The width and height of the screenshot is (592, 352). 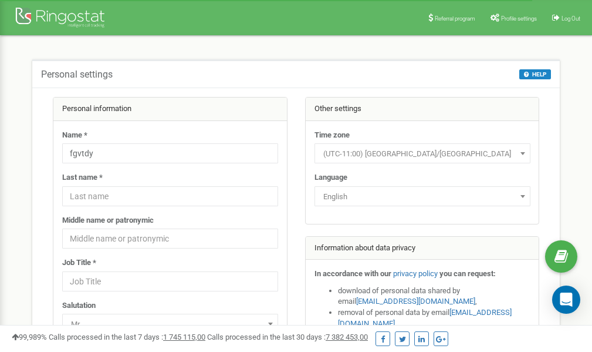 What do you see at coordinates (170, 238) in the screenshot?
I see `input: Middle name or patronymic` at bounding box center [170, 238].